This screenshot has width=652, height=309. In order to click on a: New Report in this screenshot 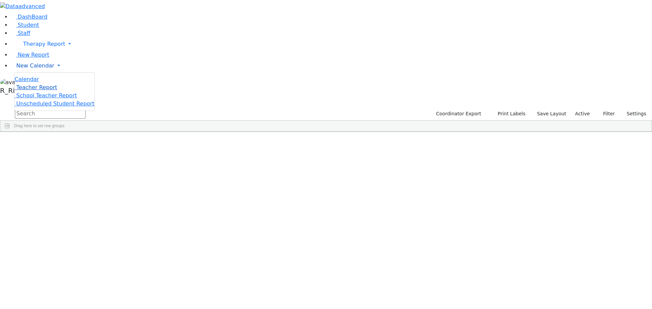, I will do `click(30, 55)`.